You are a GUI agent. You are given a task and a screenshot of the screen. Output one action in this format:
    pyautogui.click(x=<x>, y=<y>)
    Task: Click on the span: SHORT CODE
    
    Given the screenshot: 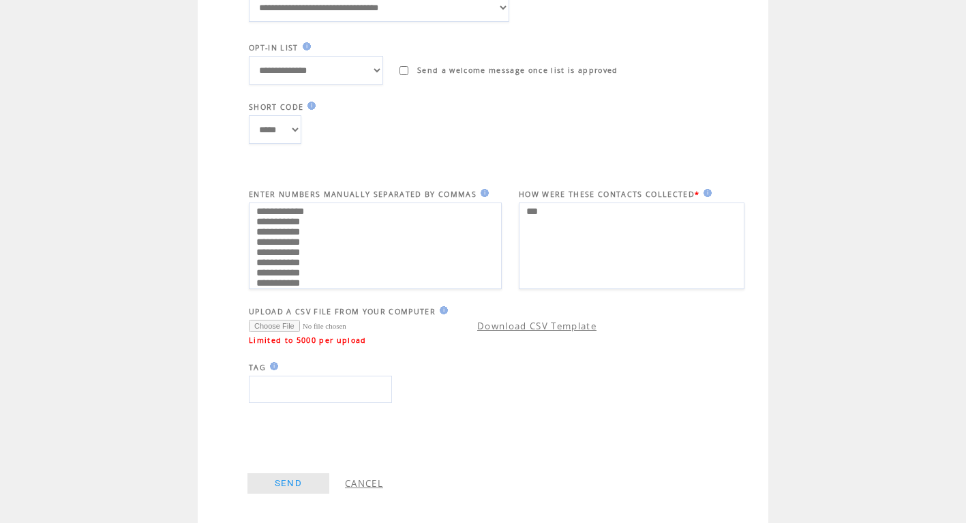 What is the action you would take?
    pyautogui.click(x=276, y=107)
    